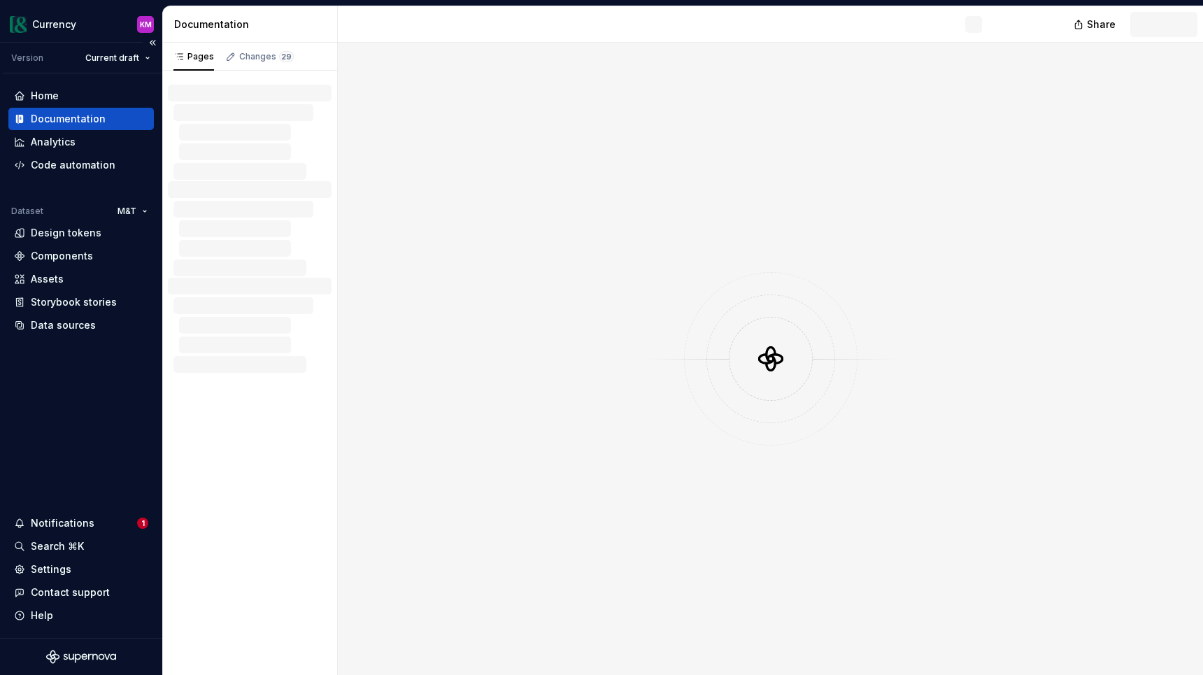 The height and width of the screenshot is (675, 1203). What do you see at coordinates (81, 615) in the screenshot?
I see `button: Help` at bounding box center [81, 615].